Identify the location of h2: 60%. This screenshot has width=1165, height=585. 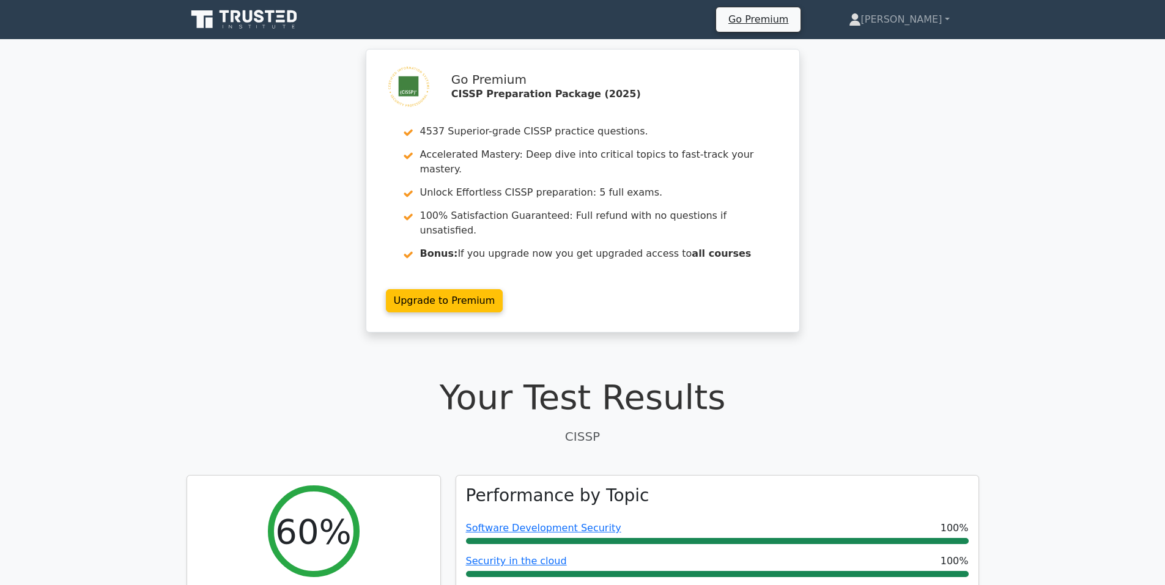
(313, 531).